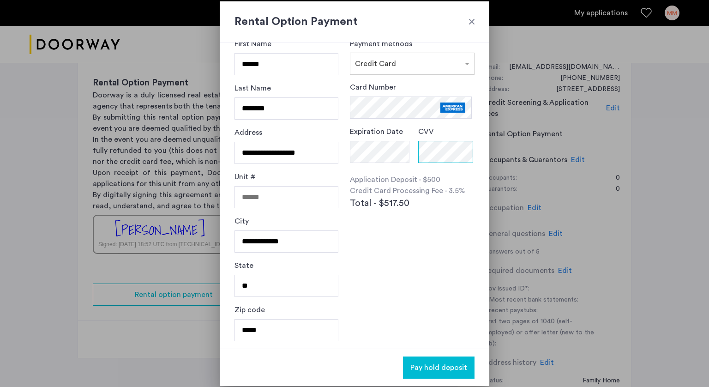 This screenshot has height=387, width=709. Describe the element at coordinates (381, 44) in the screenshot. I see `label: Payment methods` at that location.